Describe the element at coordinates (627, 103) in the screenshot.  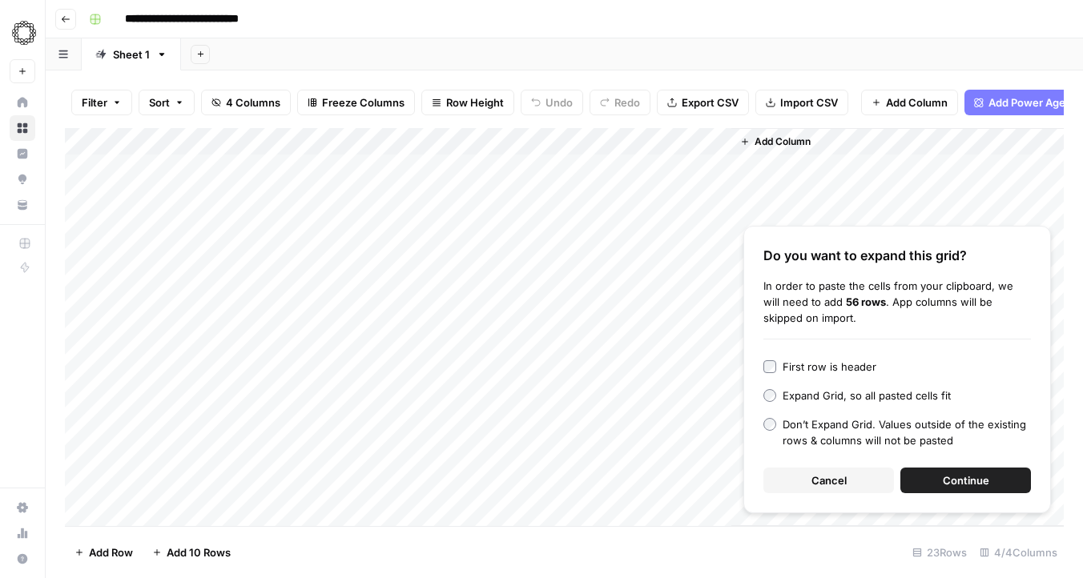
I see `span: Redo` at that location.